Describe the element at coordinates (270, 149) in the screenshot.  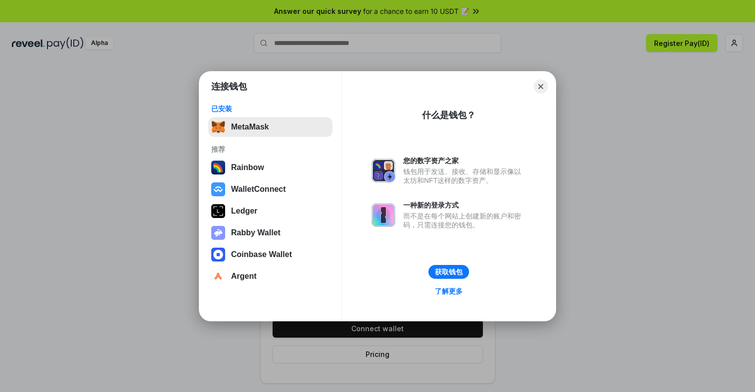
I see `div: 推荐` at that location.